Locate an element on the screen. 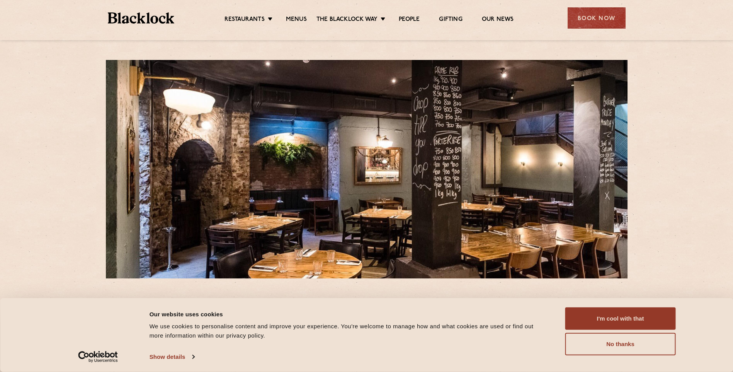 Image resolution: width=733 pixels, height=372 pixels. a: Restaurants is located at coordinates (245, 20).